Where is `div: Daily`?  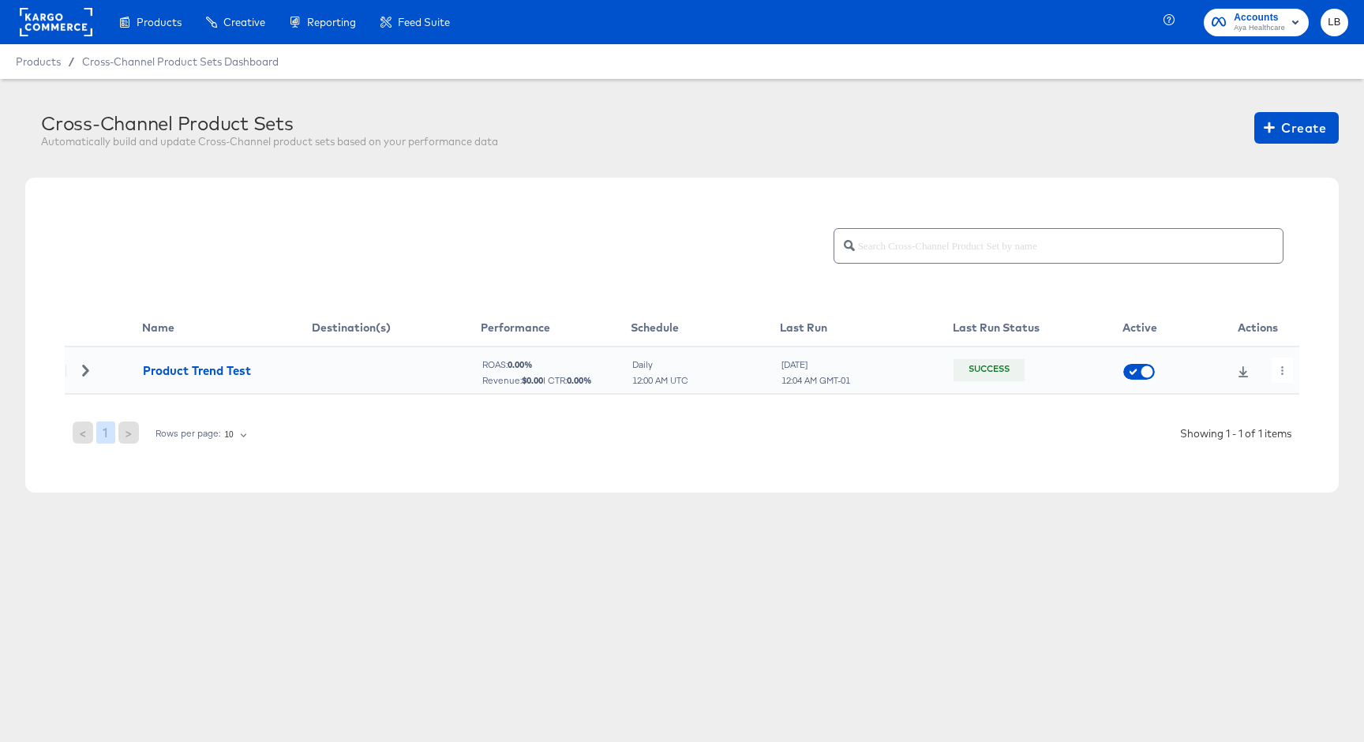 div: Daily is located at coordinates (660, 365).